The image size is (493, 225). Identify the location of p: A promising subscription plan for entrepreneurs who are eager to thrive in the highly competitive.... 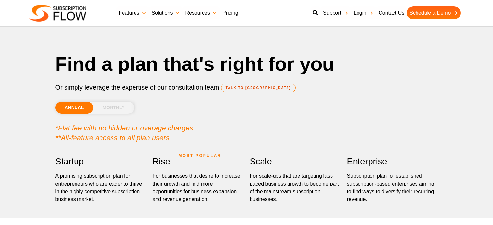
(101, 188).